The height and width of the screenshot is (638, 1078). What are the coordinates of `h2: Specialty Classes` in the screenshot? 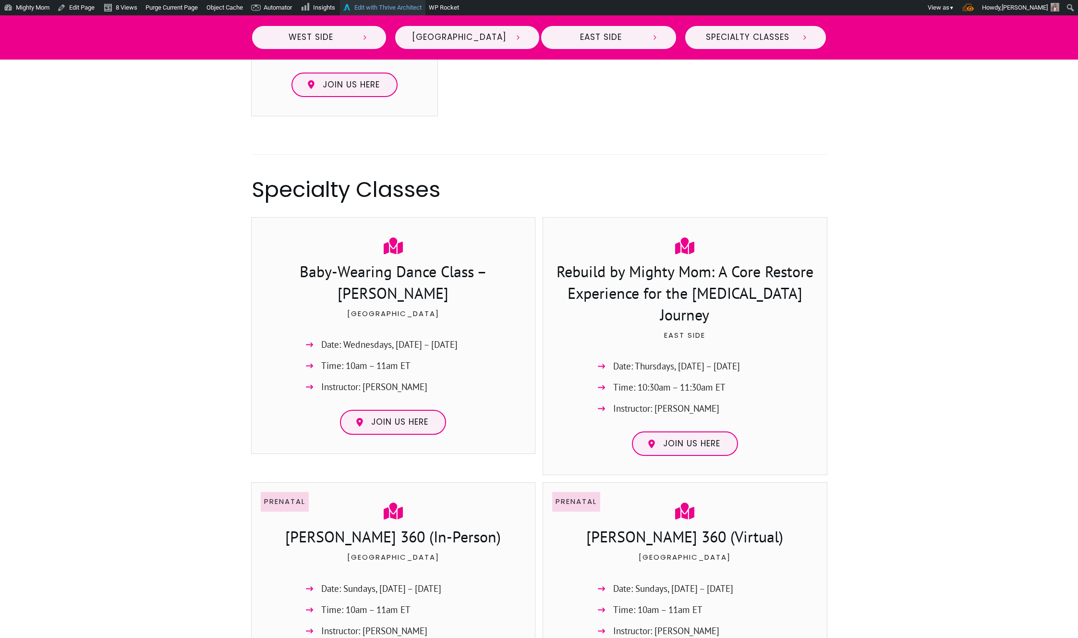 It's located at (539, 189).